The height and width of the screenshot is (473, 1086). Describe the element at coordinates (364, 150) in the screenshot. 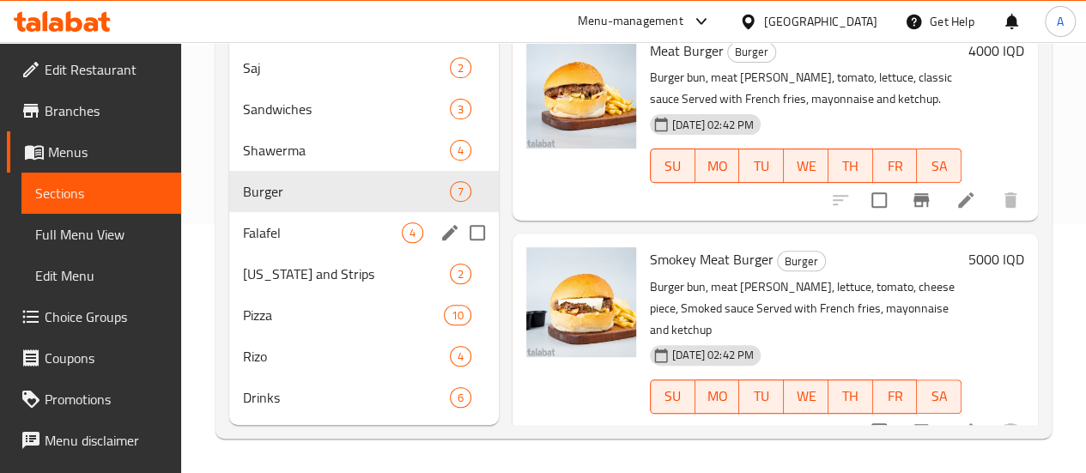

I see `div: Shawerma4` at that location.